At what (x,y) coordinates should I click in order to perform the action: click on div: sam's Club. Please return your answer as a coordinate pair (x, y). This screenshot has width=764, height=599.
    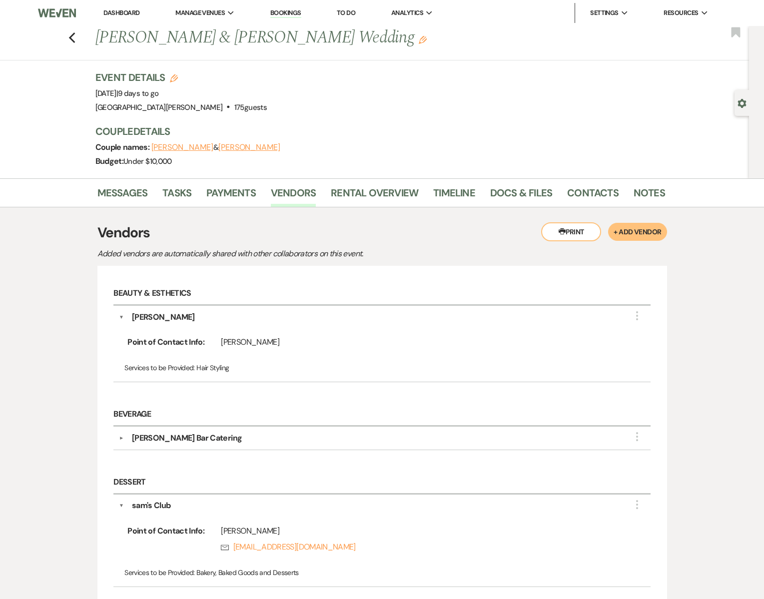
    Looking at the image, I should click on (151, 506).